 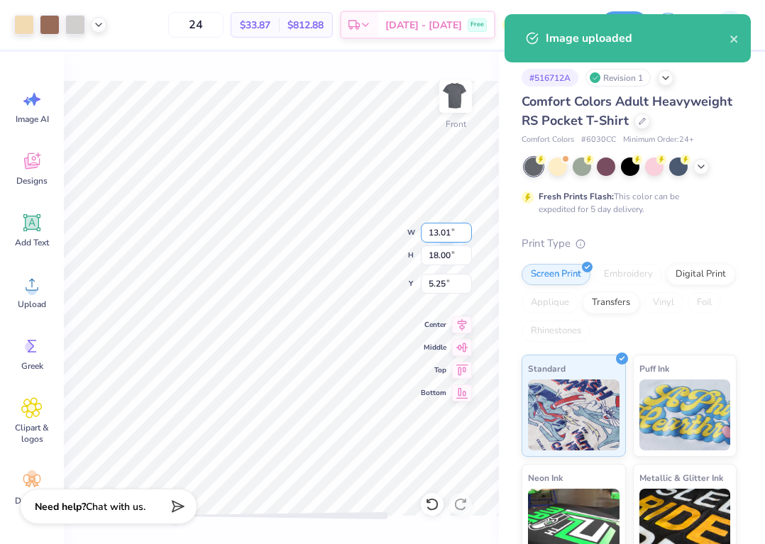 What do you see at coordinates (255, 25) in the screenshot?
I see `span: $33.87` at bounding box center [255, 25].